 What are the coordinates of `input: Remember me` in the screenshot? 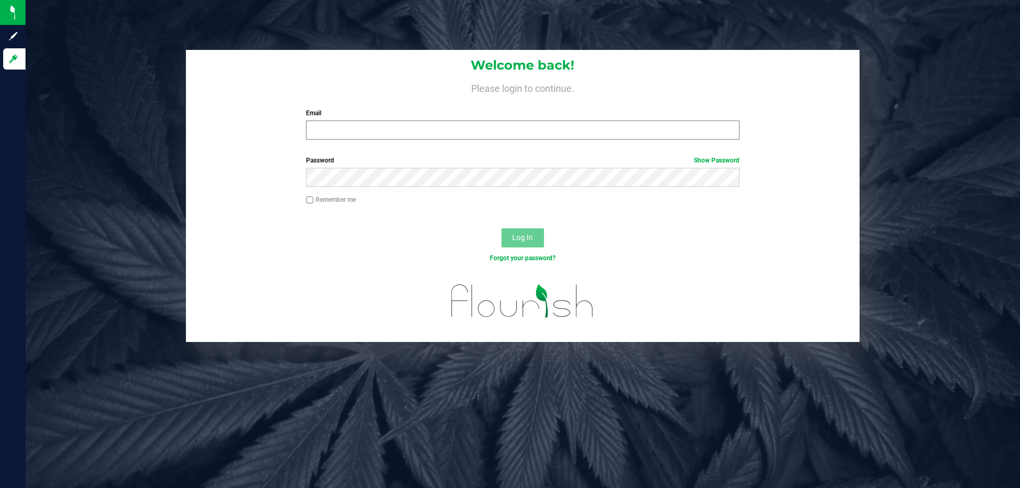 It's located at (310, 200).